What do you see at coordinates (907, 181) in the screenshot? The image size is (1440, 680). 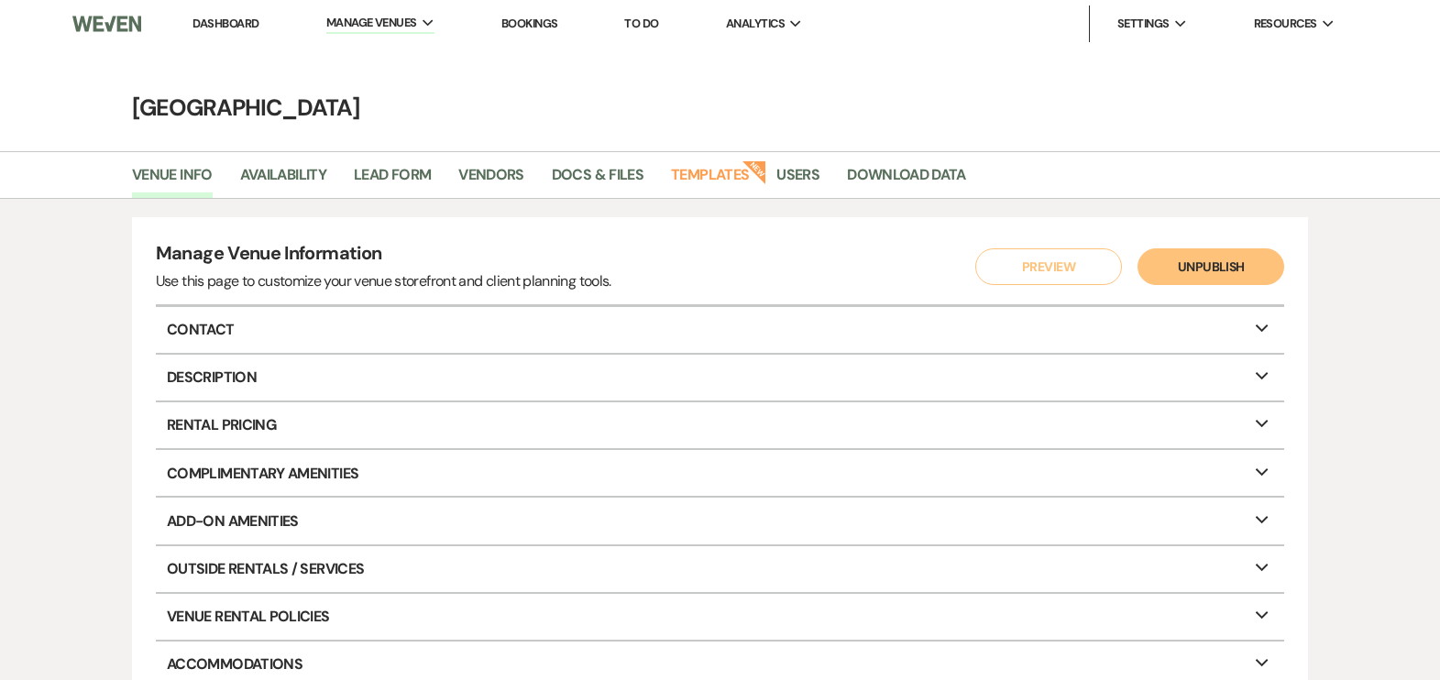 I see `a: Download Data` at bounding box center [907, 181].